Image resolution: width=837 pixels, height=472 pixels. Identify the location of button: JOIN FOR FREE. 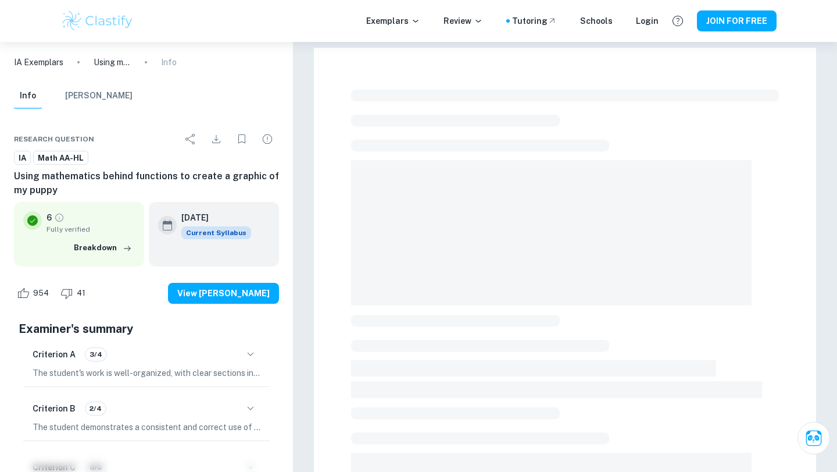
(737, 21).